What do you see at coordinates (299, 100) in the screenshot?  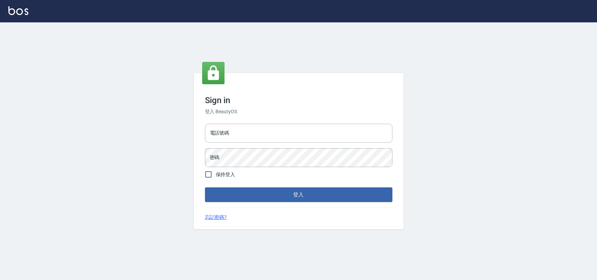 I see `h3: Sign in` at bounding box center [299, 100].